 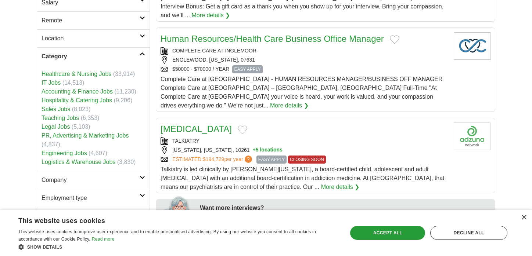 I want to click on h2: Location, so click(x=90, y=39).